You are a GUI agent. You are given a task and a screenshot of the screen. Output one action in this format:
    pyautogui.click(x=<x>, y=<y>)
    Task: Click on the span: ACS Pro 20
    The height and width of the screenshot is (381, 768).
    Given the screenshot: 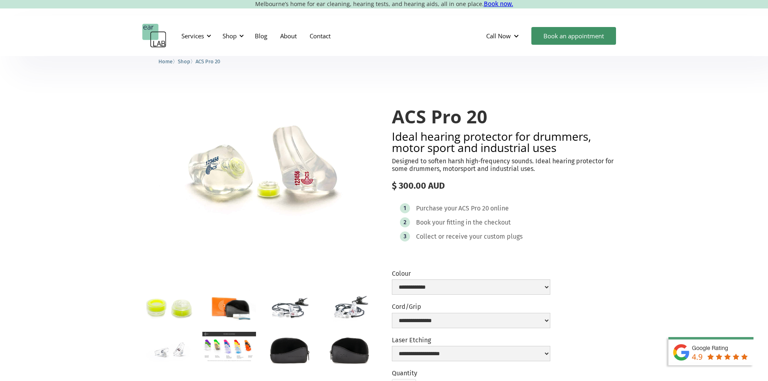 What is the action you would take?
    pyautogui.click(x=208, y=61)
    